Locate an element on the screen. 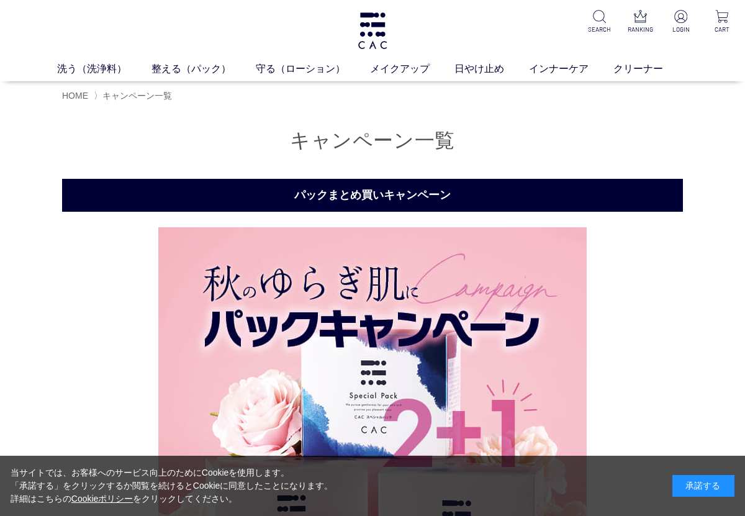  span: HOME is located at coordinates (75, 96).